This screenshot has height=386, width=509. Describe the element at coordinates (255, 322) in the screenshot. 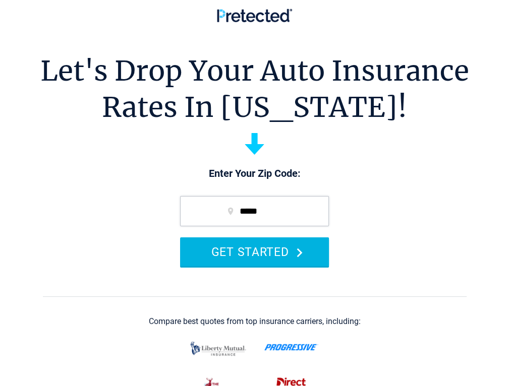

I see `div: Compare best quotes from top insurance carriers, including:` at that location.